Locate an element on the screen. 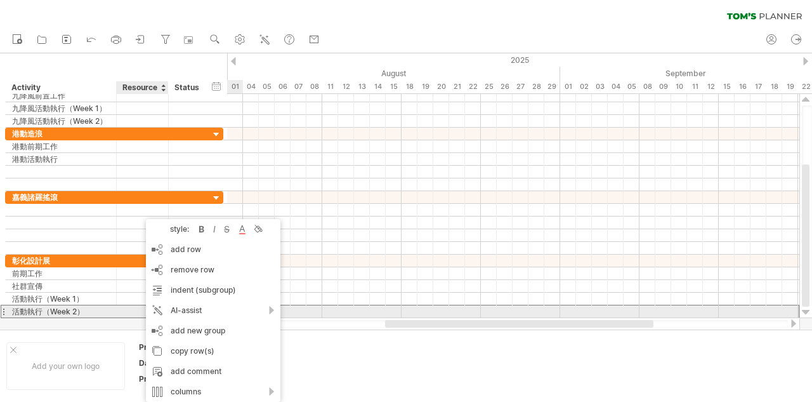  div: AI-assist is located at coordinates (213, 310).